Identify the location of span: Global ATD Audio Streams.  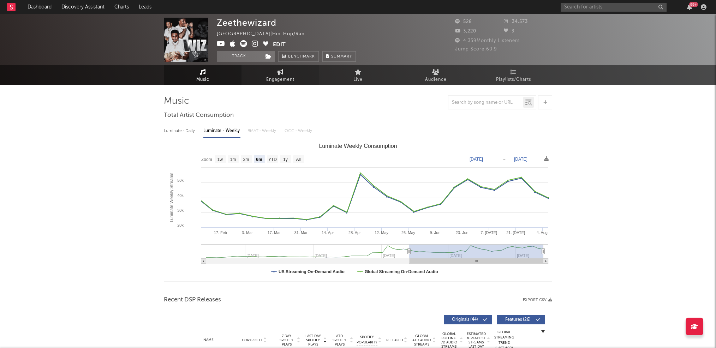
(422, 341).